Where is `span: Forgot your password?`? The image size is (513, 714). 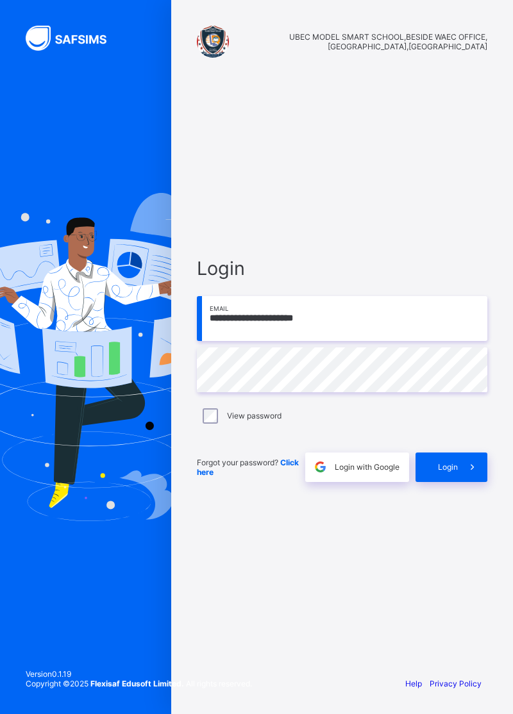 span: Forgot your password? is located at coordinates (247, 467).